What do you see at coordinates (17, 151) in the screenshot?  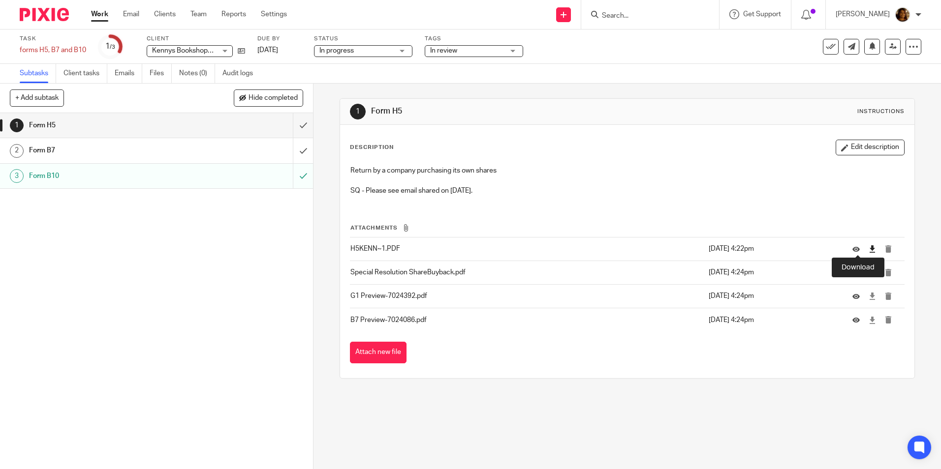 I see `div: 2` at bounding box center [17, 151].